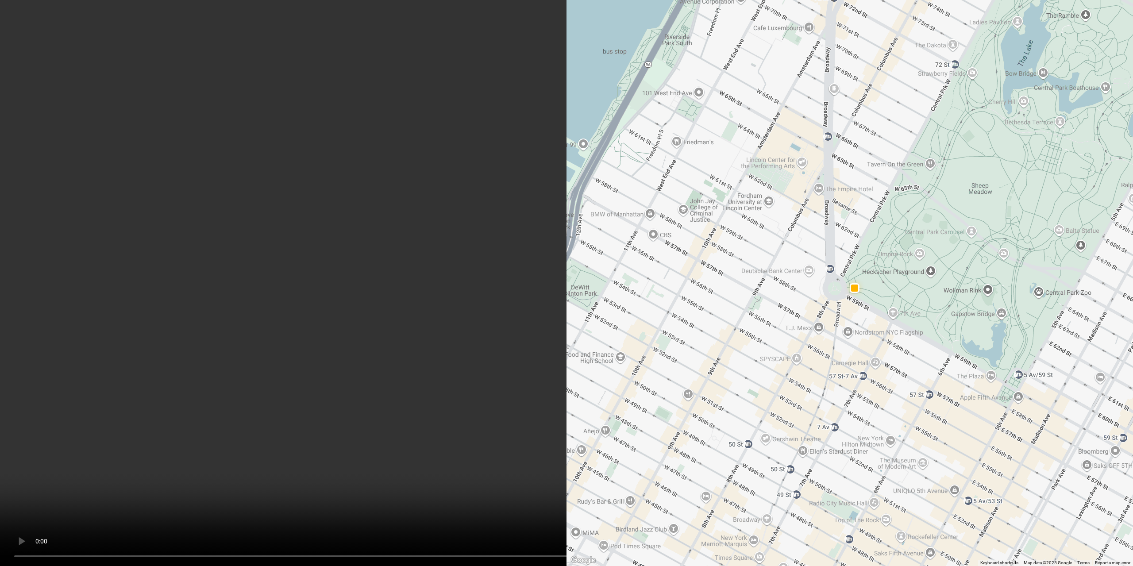  What do you see at coordinates (1048, 563) in the screenshot?
I see `span: Map data ©2025 Google` at bounding box center [1048, 563].